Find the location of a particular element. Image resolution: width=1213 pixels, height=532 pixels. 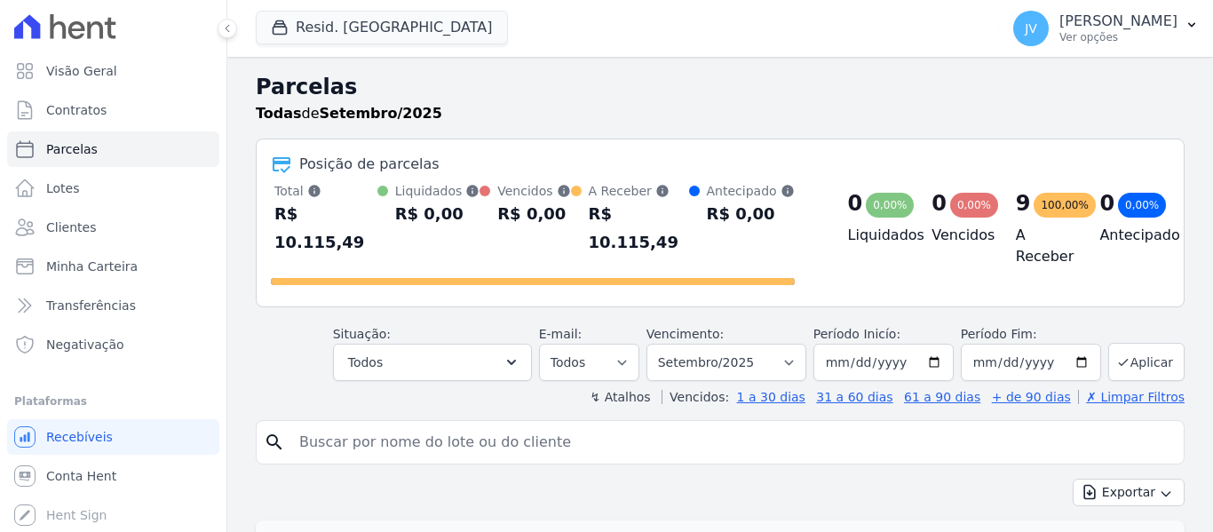

strong: Todas is located at coordinates (279, 113).